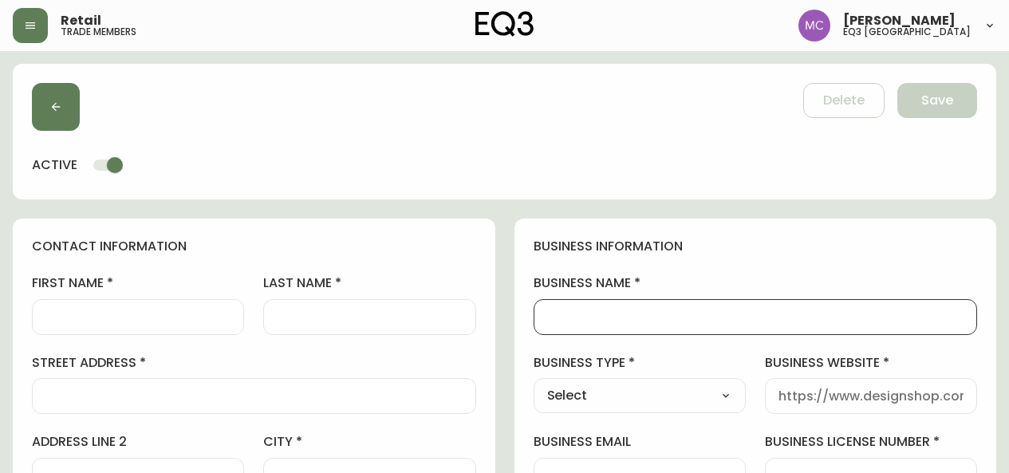 The width and height of the screenshot is (1009, 473). What do you see at coordinates (254, 363) in the screenshot?
I see `label: street address` at bounding box center [254, 363].